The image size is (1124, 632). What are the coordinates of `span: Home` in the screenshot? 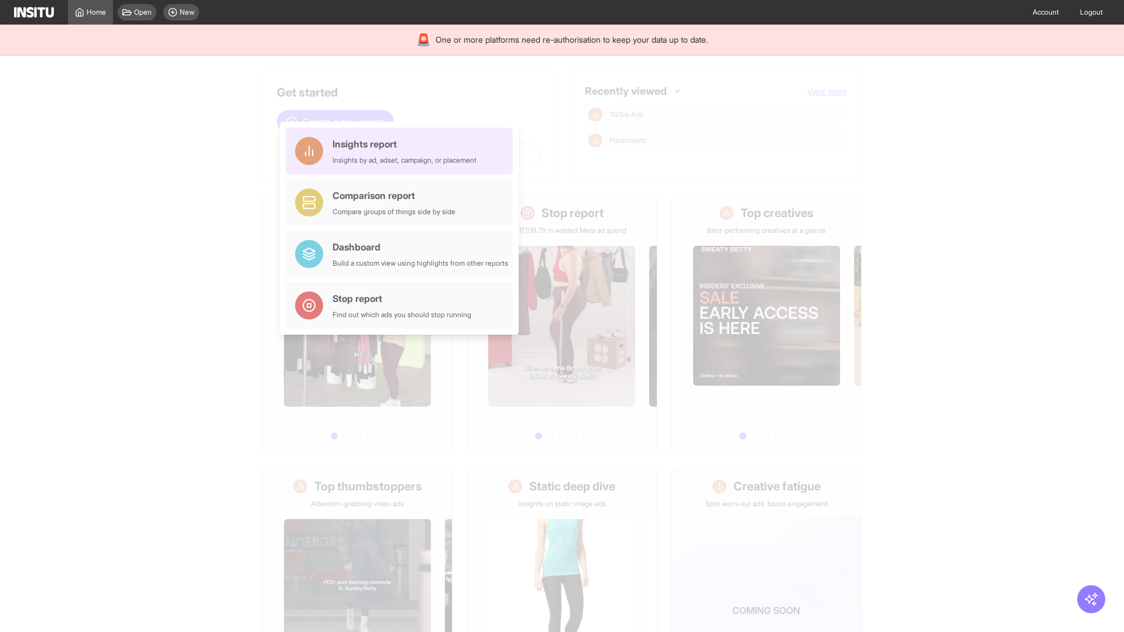 It's located at (96, 12).